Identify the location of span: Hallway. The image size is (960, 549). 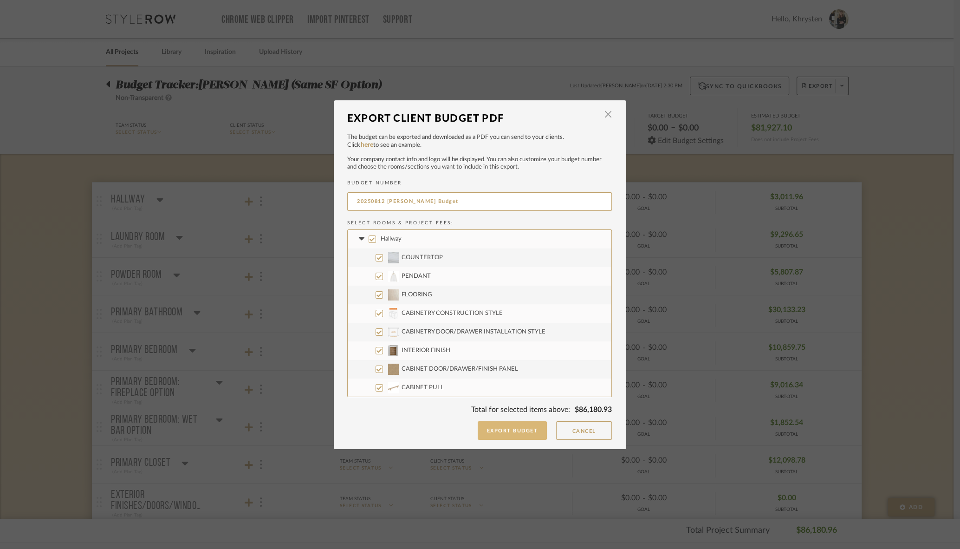
(391, 239).